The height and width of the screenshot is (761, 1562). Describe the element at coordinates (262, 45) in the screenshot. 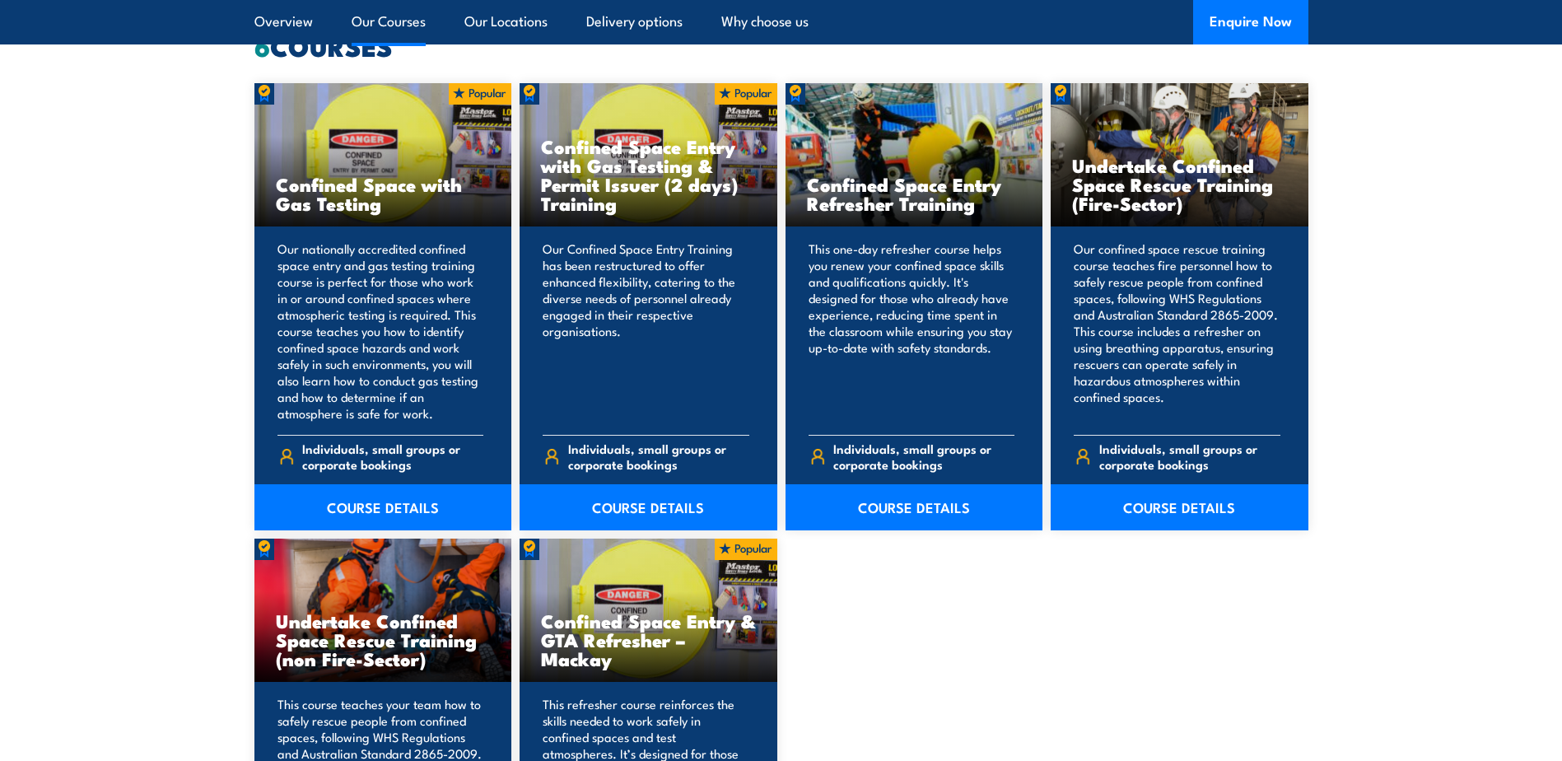

I see `strong: 6` at that location.